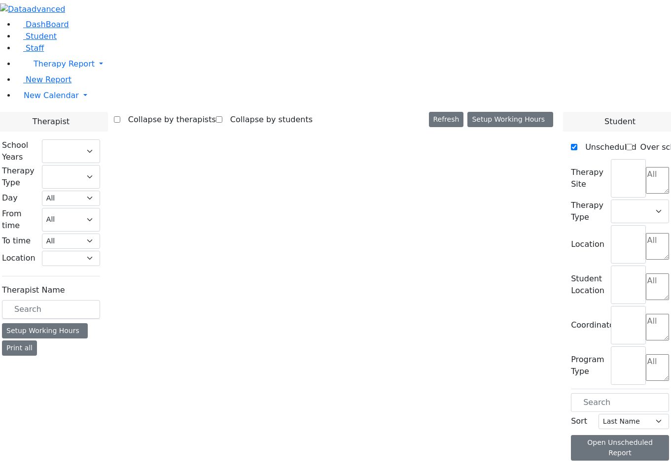 The height and width of the screenshot is (470, 671). I want to click on button: Open Unscheduled Report, so click(620, 448).